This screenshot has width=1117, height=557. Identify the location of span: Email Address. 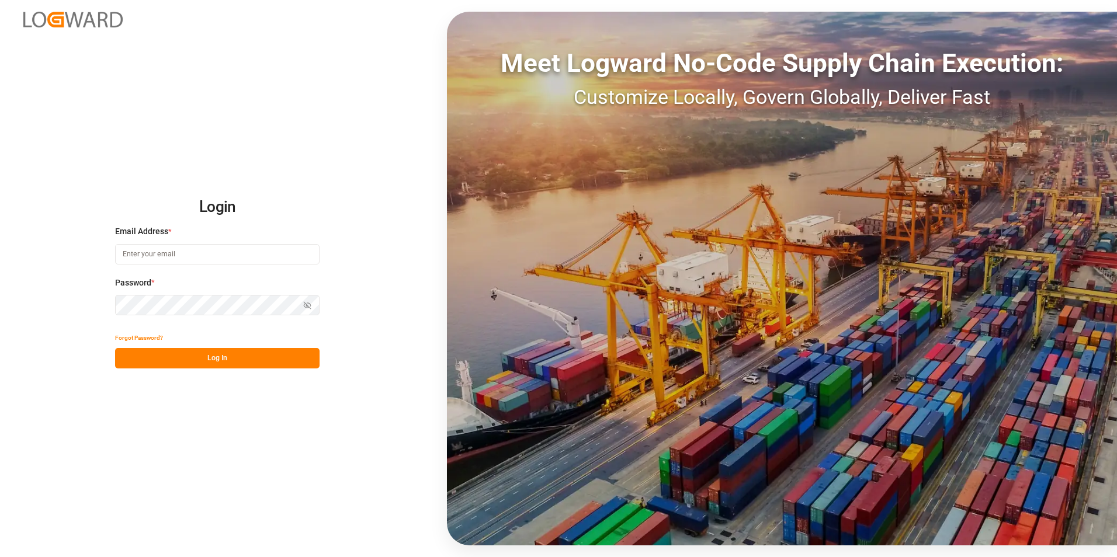
(141, 231).